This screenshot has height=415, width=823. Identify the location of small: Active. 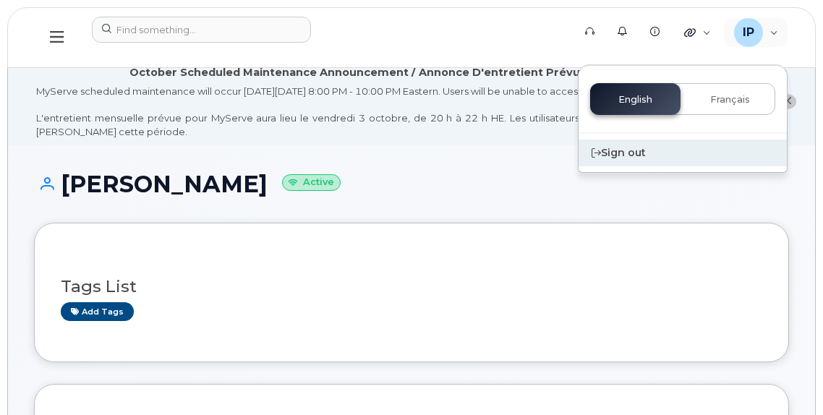
(311, 182).